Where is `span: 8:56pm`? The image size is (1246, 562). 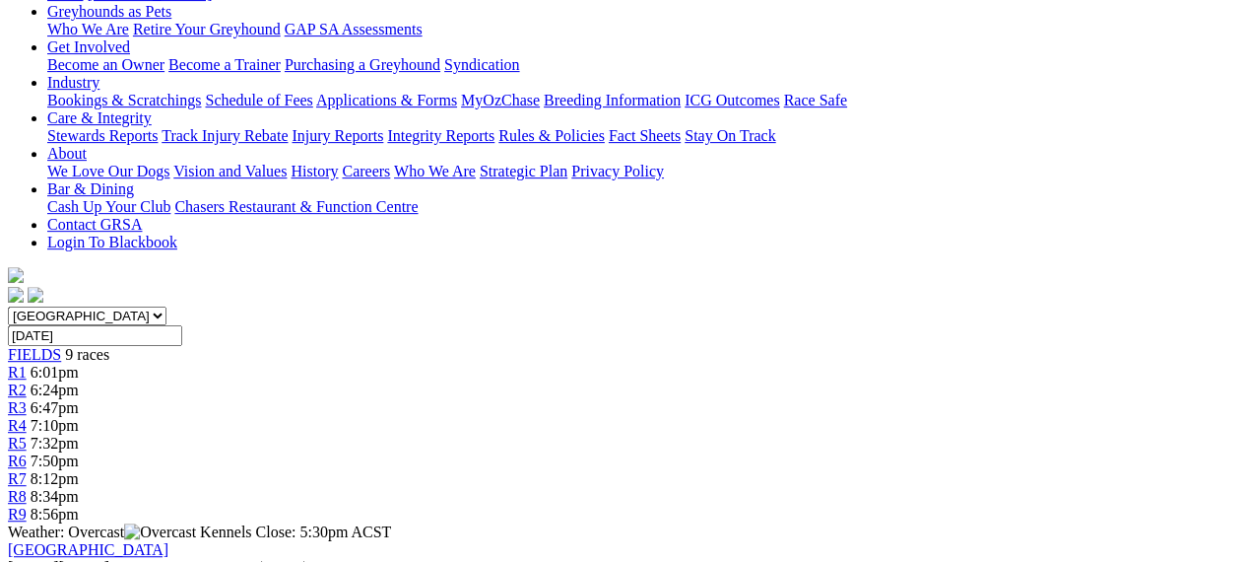 span: 8:56pm is located at coordinates (54, 513).